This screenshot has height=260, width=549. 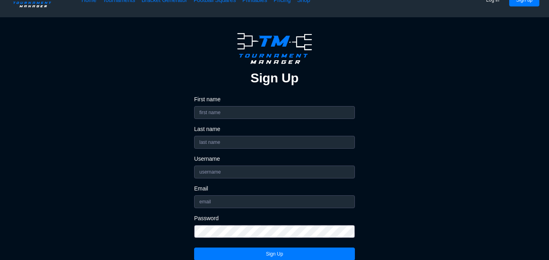 I want to click on label: Password, so click(x=275, y=218).